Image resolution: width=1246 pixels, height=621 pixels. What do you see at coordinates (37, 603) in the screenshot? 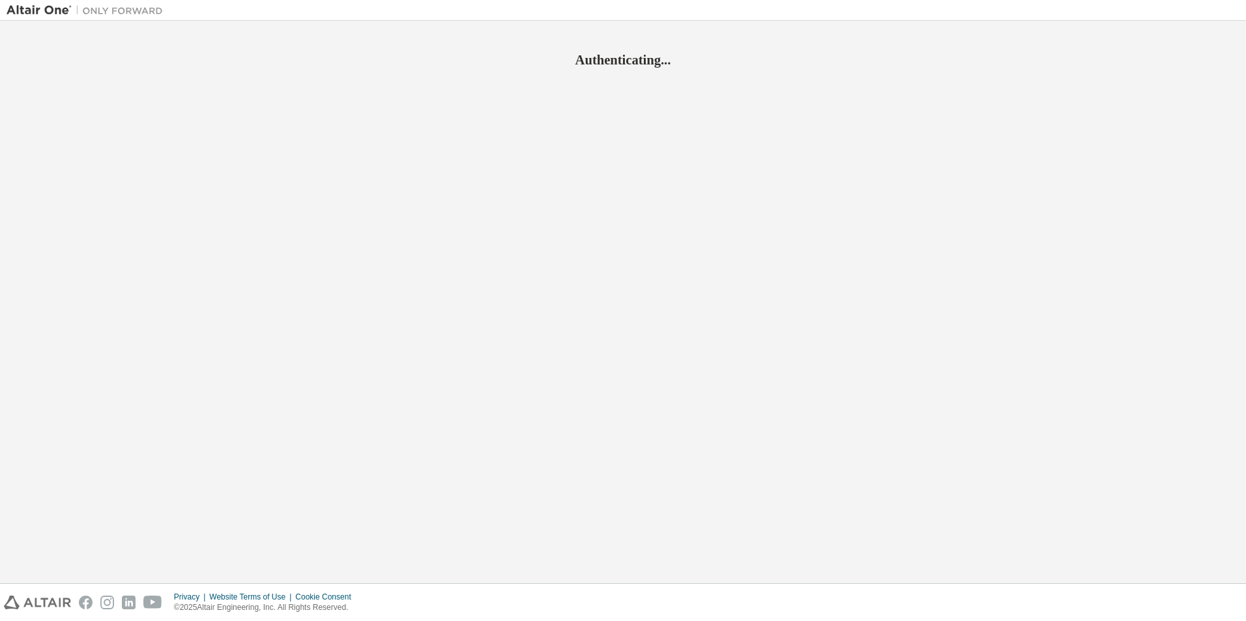
I see `img: altair_logo.svg` at bounding box center [37, 603].